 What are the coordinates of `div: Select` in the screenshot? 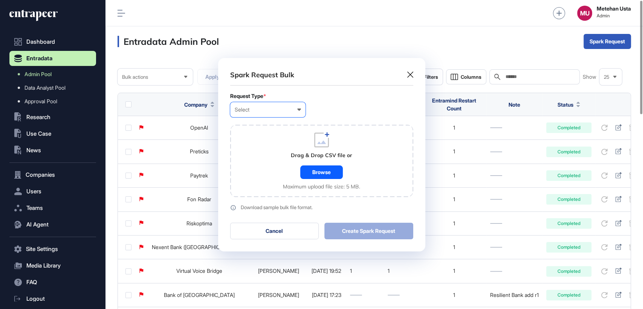 It's located at (268, 110).